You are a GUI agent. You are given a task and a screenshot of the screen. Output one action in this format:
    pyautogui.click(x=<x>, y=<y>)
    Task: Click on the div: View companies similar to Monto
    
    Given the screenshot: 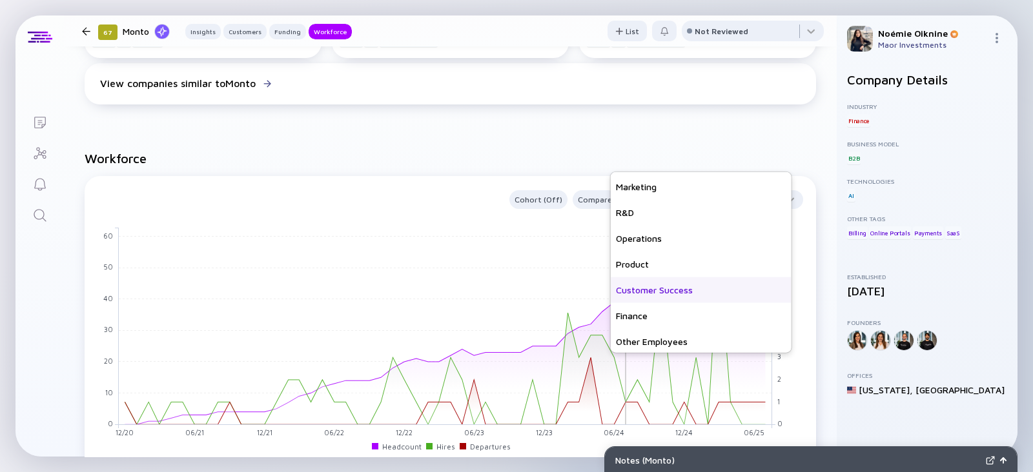 What is the action you would take?
    pyautogui.click(x=178, y=83)
    